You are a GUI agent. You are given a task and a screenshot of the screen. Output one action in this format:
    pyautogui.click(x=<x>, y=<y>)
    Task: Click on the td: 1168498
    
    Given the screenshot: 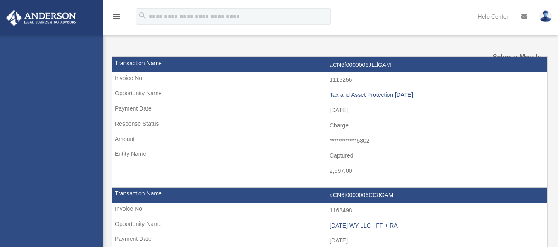 What is the action you would take?
    pyautogui.click(x=330, y=211)
    